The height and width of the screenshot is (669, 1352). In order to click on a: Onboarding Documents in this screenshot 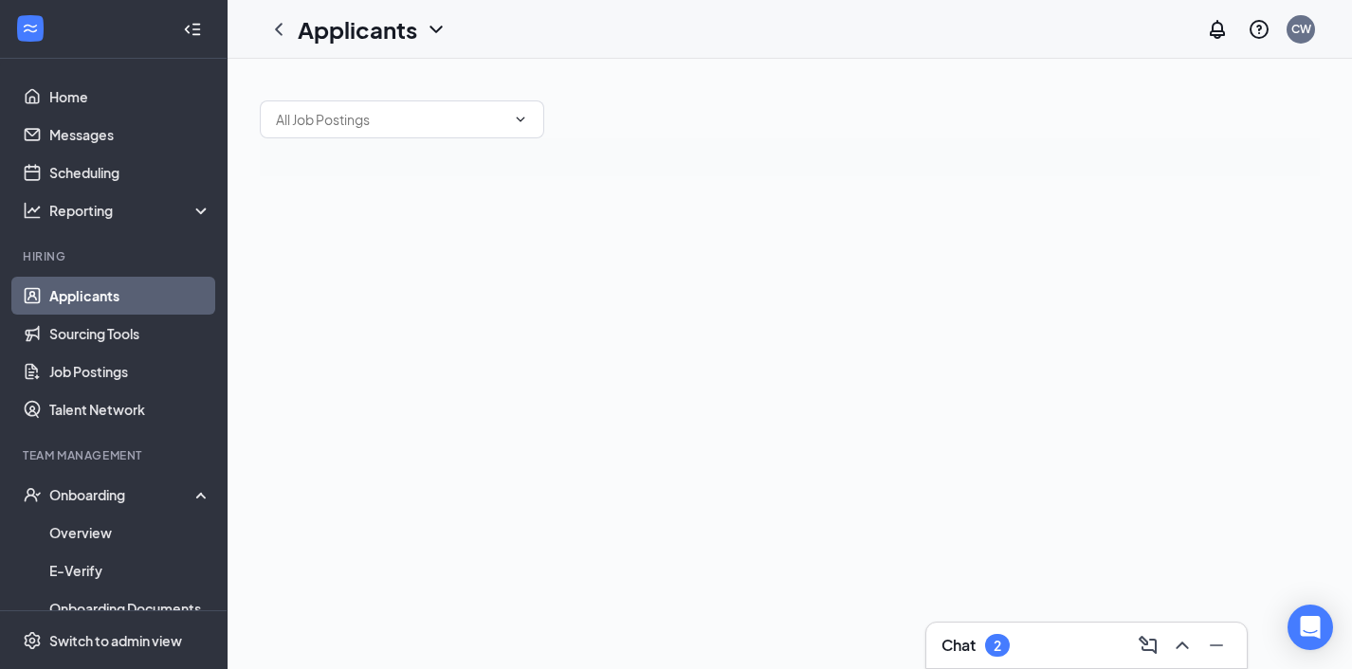, I will do `click(130, 609)`.